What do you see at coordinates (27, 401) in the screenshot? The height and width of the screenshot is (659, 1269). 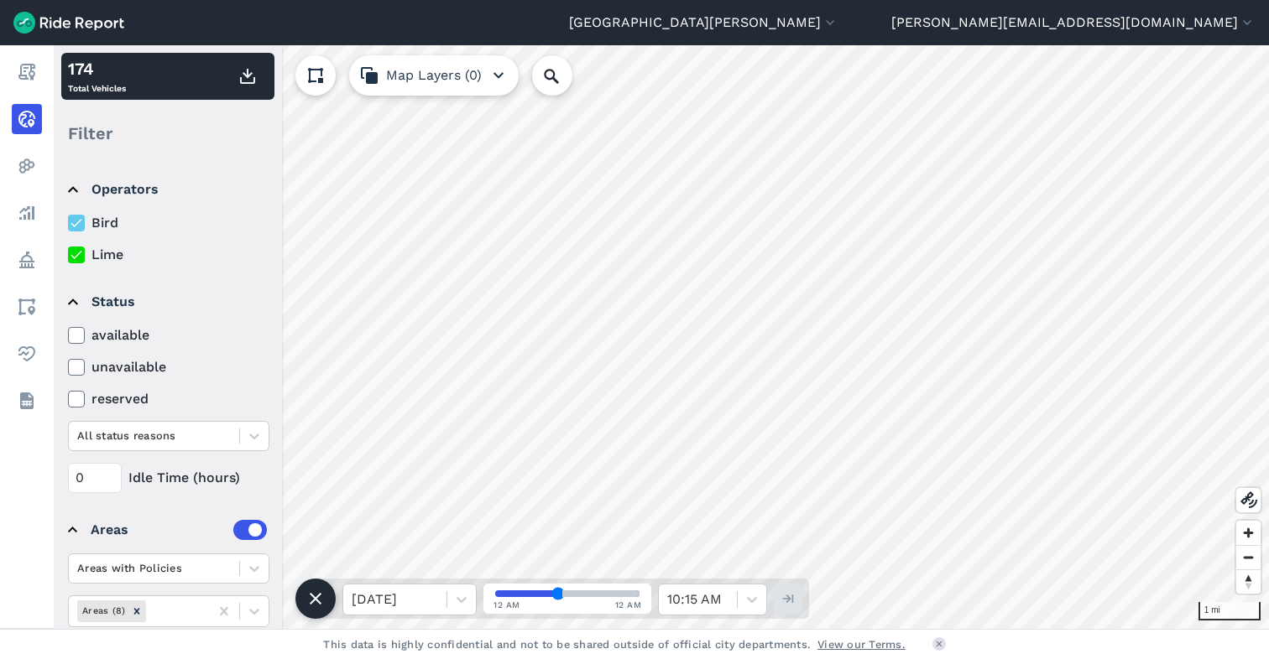 I see `a: Datasets` at bounding box center [27, 401].